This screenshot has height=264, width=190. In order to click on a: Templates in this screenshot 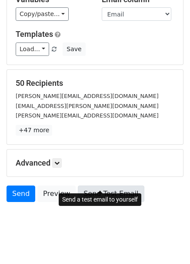, I will do `click(34, 34)`.